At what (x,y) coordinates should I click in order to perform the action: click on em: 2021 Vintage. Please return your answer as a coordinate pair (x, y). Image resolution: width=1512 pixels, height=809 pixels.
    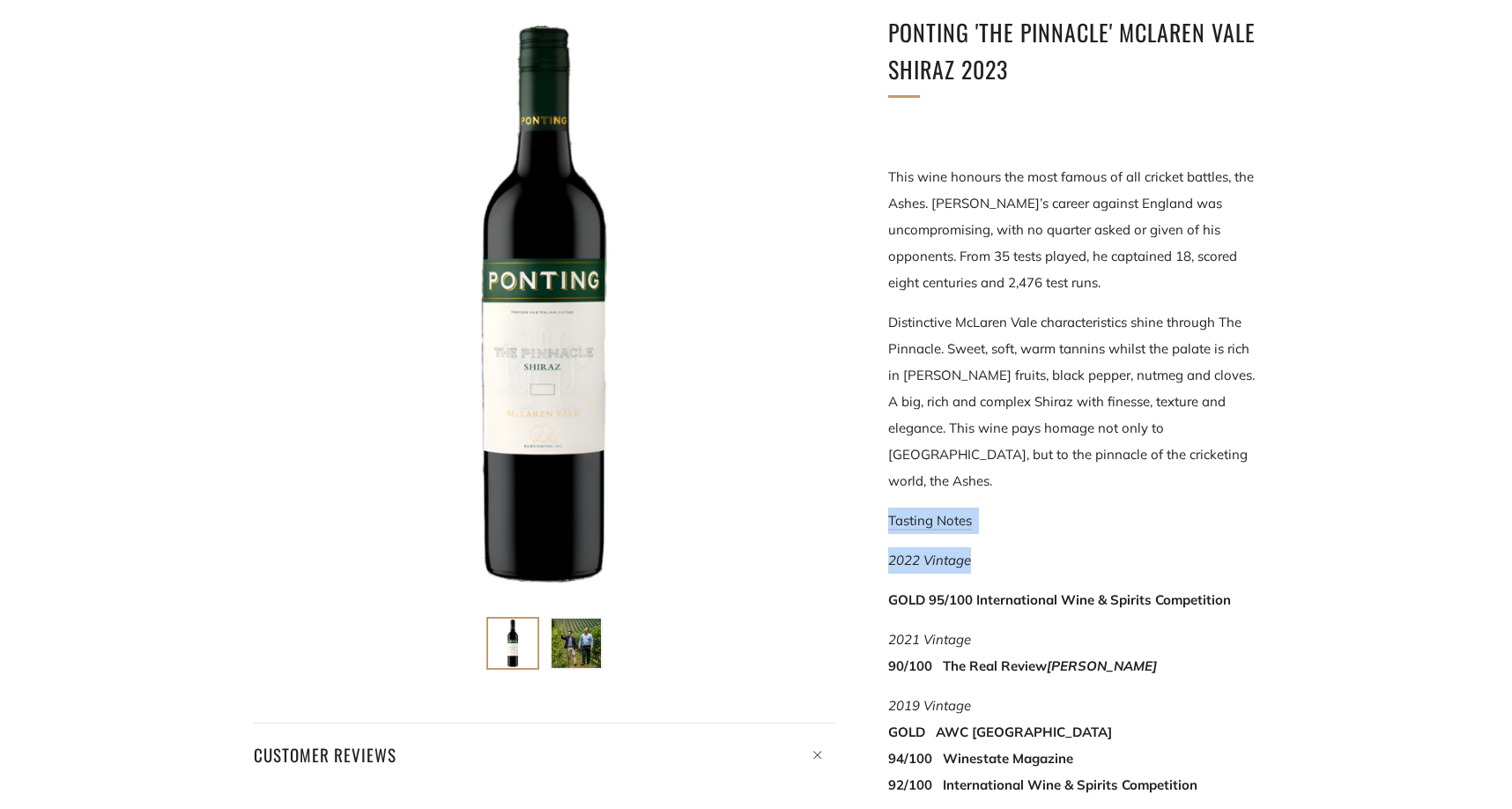
    Looking at the image, I should click on (930, 639).